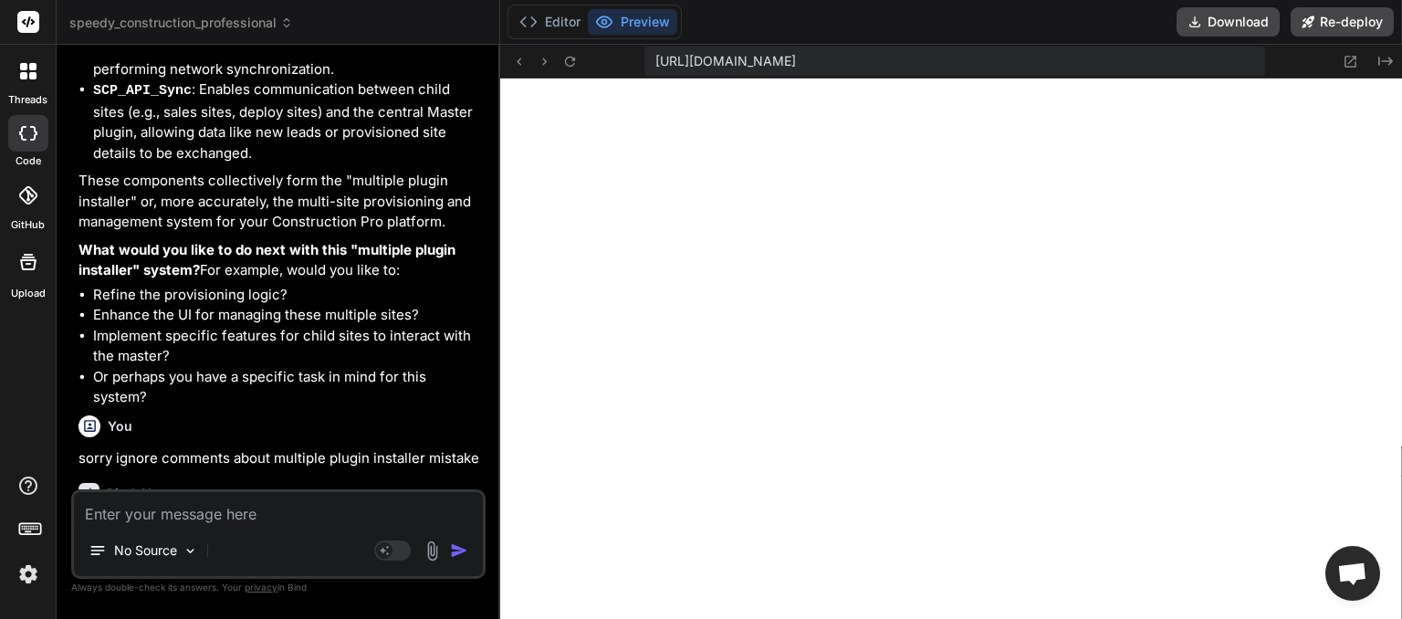 The width and height of the screenshot is (1402, 619). Describe the element at coordinates (190, 551) in the screenshot. I see `img: Pick Models` at that location.